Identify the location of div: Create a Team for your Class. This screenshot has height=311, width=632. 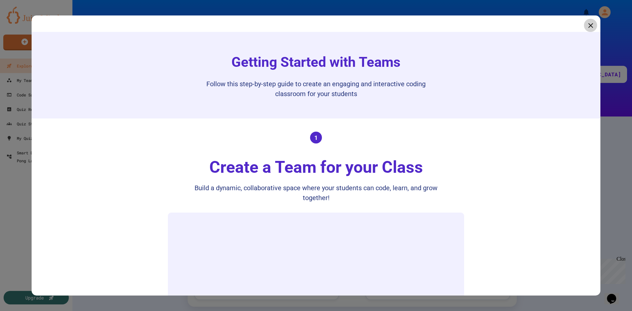
(316, 167).